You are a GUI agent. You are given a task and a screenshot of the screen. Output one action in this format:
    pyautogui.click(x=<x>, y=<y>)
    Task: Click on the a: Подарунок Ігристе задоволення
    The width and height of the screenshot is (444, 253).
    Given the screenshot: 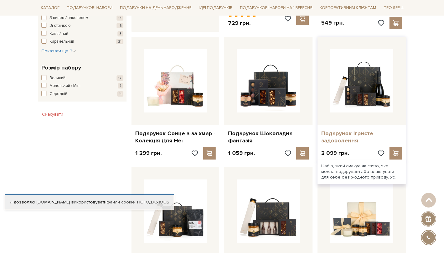 What is the action you would take?
    pyautogui.click(x=361, y=137)
    